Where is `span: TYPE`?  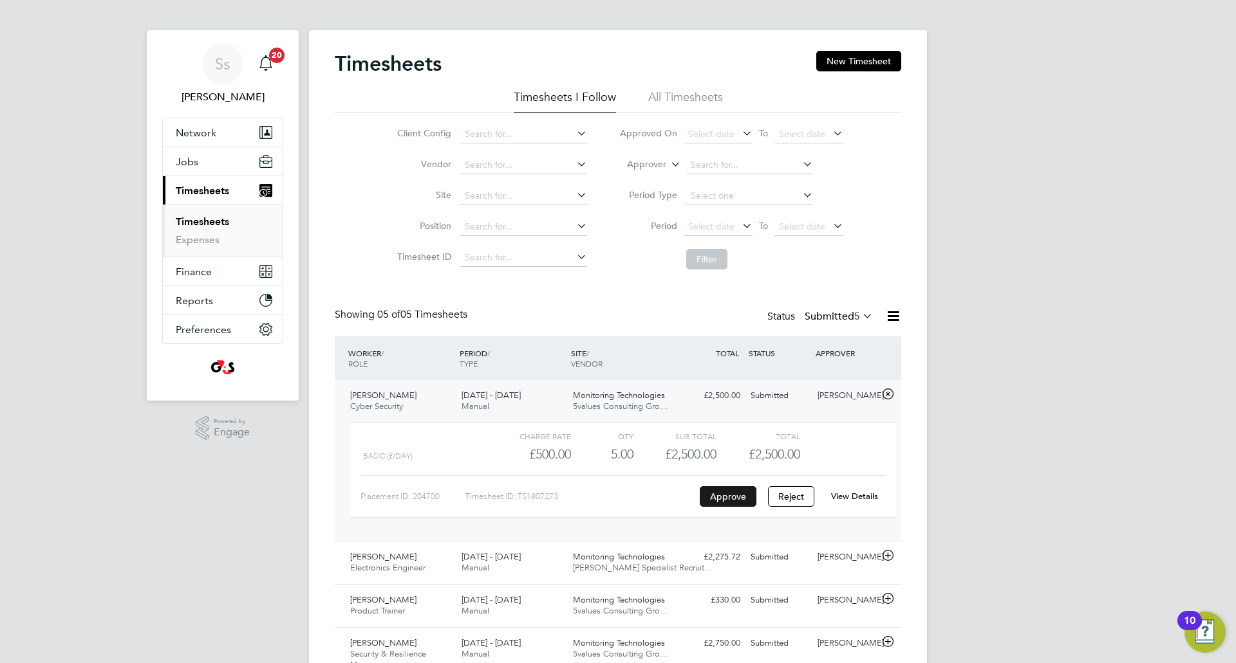
span: TYPE is located at coordinates (469, 364).